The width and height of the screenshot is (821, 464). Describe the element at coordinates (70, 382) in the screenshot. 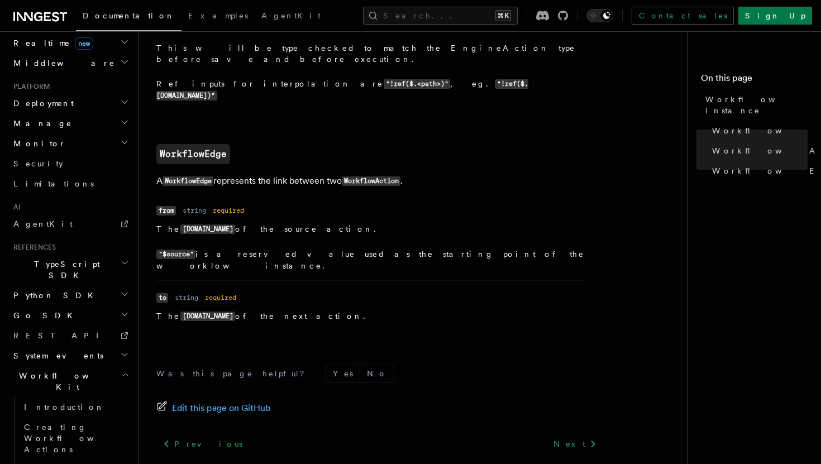

I see `button: Workflow Kit` at that location.